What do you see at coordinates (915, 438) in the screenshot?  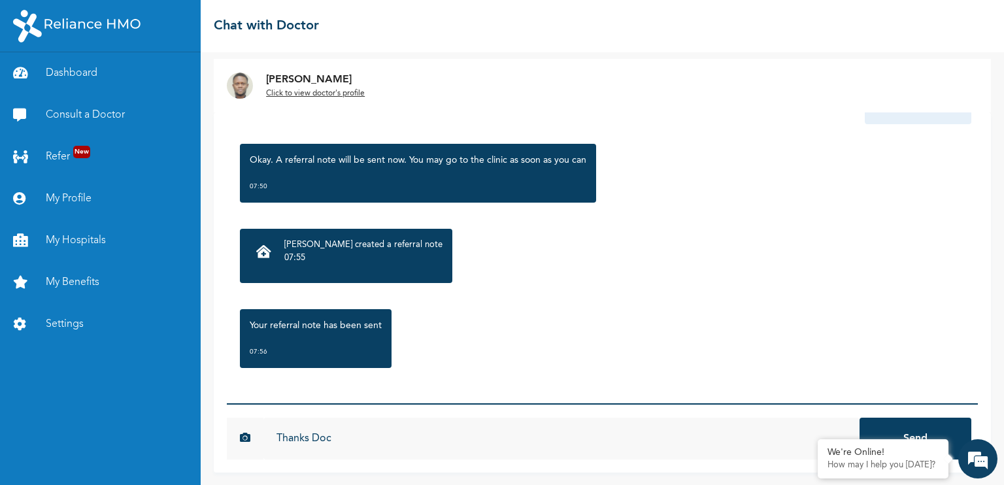 I see `button: Send` at bounding box center [915, 438].